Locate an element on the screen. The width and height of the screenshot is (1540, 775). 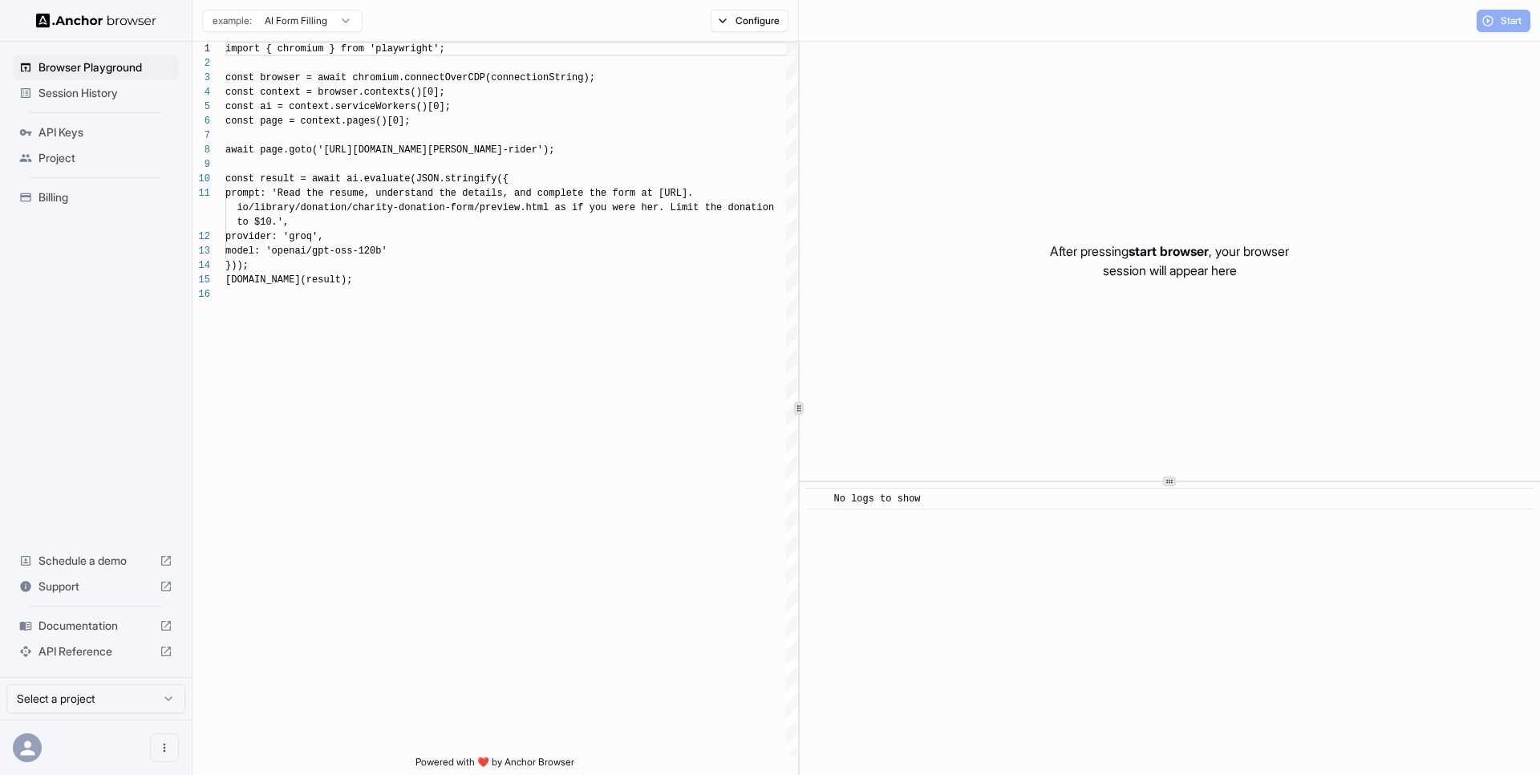
div: API Keys is located at coordinates (95, 132).